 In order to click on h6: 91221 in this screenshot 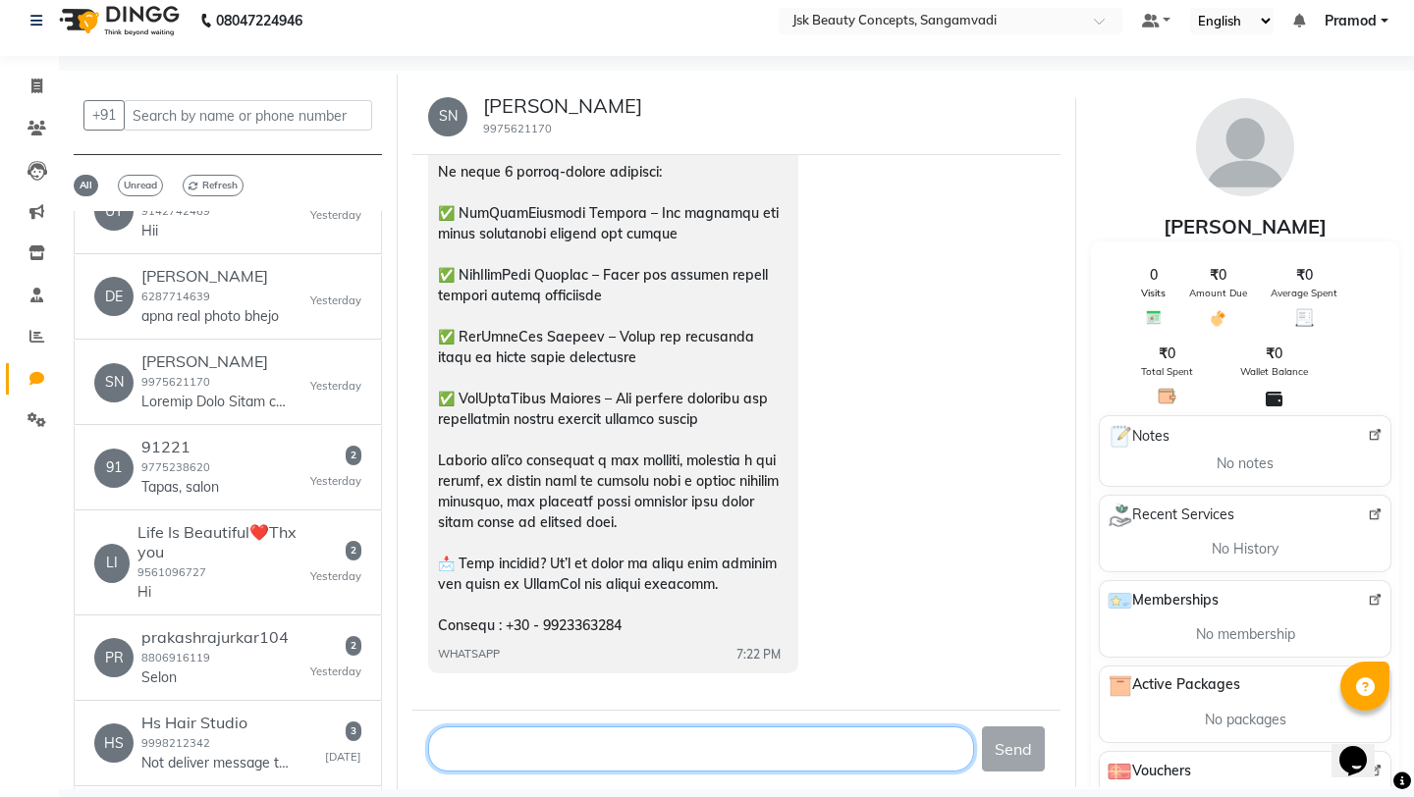, I will do `click(180, 447)`.